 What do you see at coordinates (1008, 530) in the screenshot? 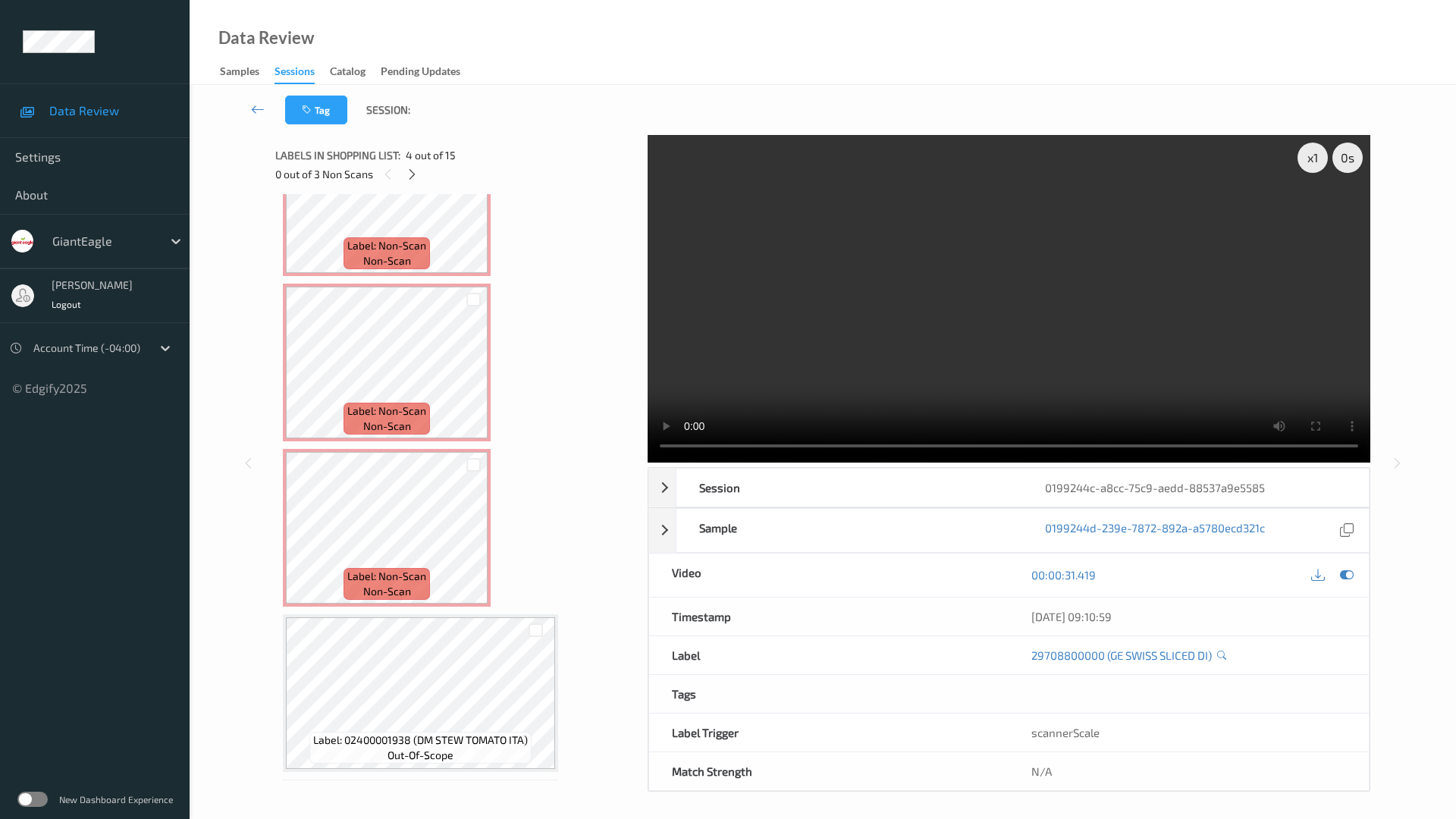
I see `div: Sample0199244d-239e-7872-892a-a5780ecd321c` at bounding box center [1008, 530].